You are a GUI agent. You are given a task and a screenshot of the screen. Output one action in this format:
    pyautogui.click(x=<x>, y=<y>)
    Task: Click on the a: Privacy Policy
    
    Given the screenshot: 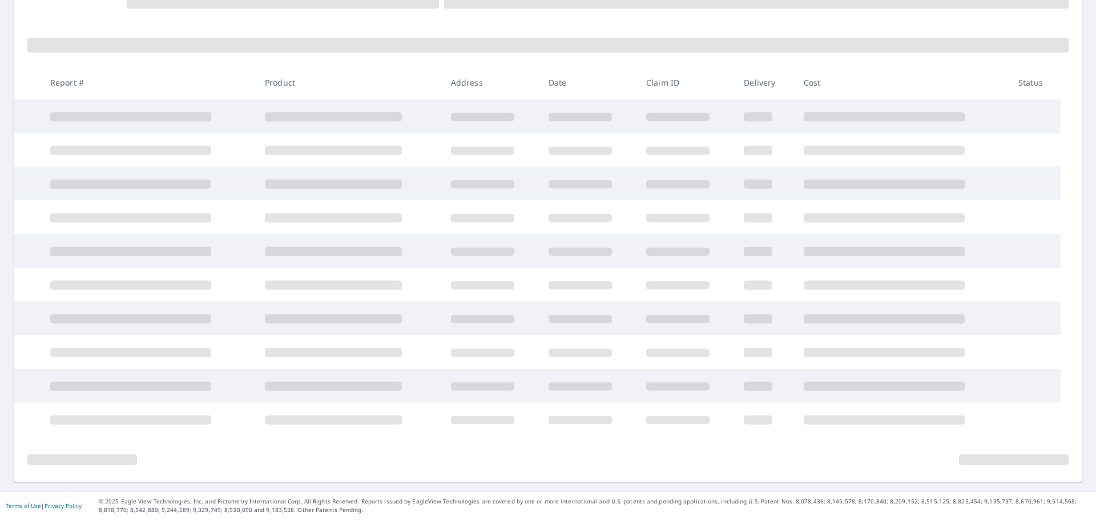 What is the action you would take?
    pyautogui.click(x=63, y=506)
    